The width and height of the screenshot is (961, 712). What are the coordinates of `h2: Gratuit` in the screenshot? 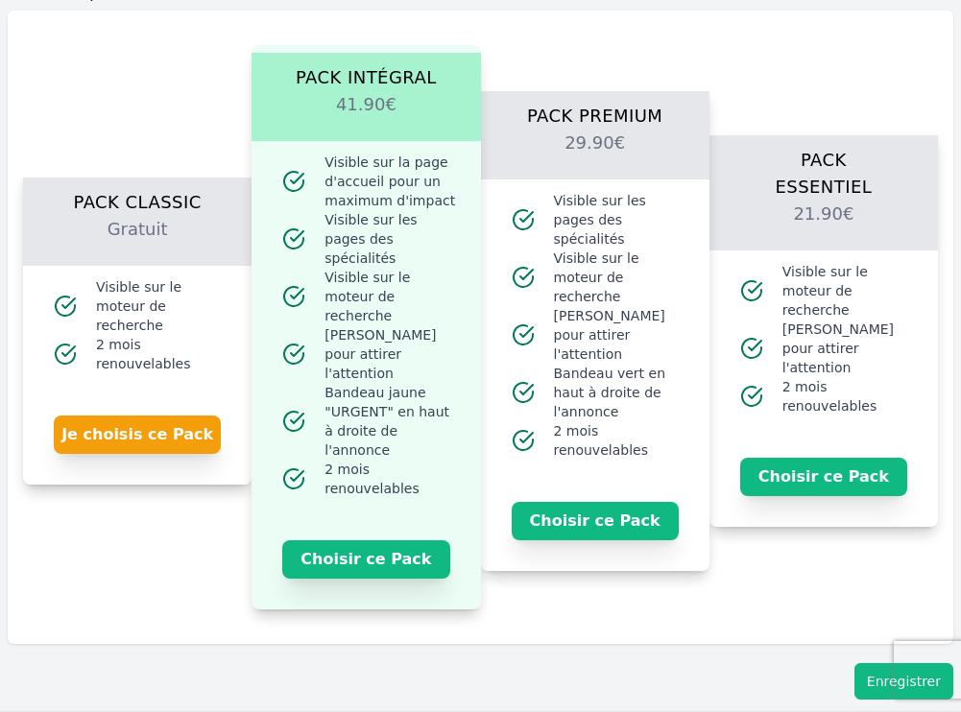 It's located at (137, 241).